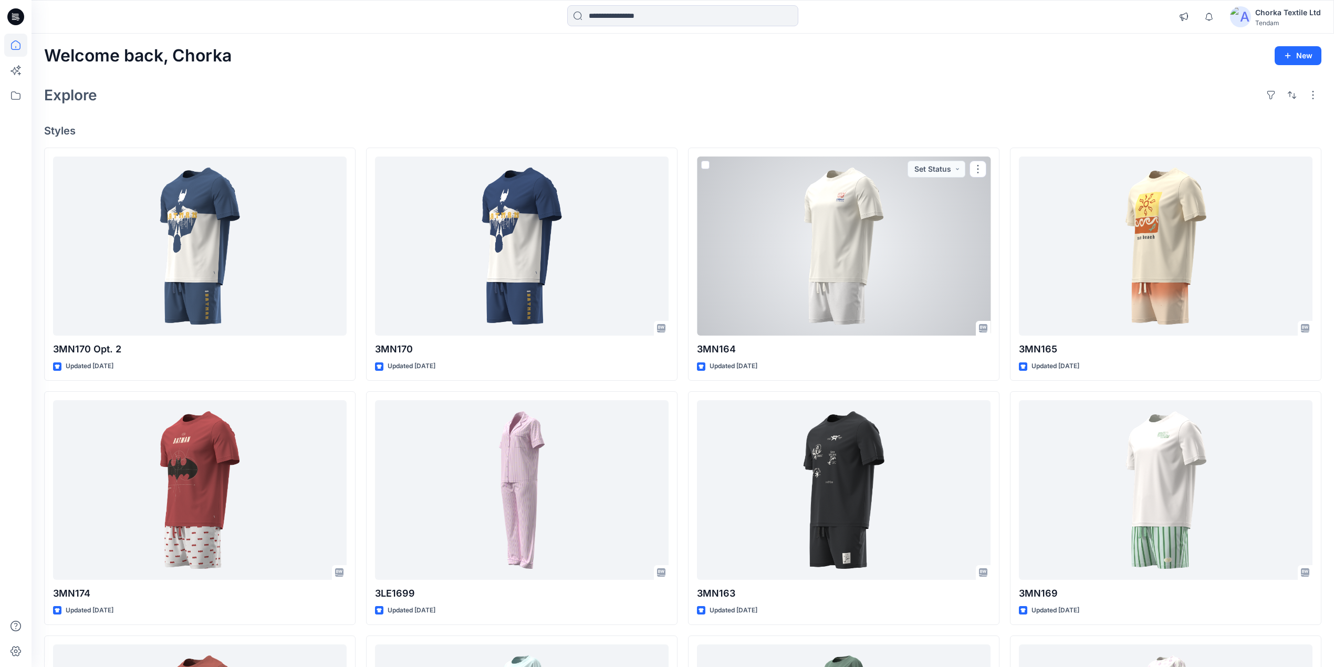 This screenshot has width=1334, height=667. What do you see at coordinates (1165, 490) in the screenshot?
I see `a: 3MN169` at bounding box center [1165, 490].